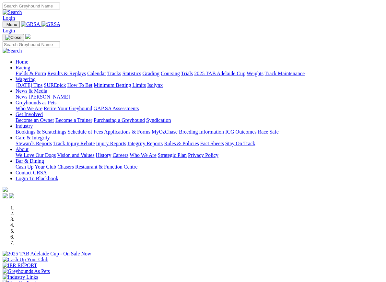  I want to click on a: About, so click(22, 149).